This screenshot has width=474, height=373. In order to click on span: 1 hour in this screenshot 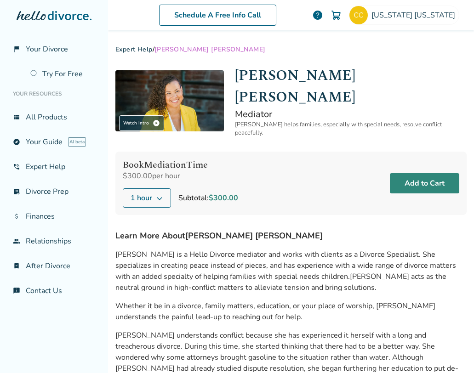, I will do `click(141, 198)`.